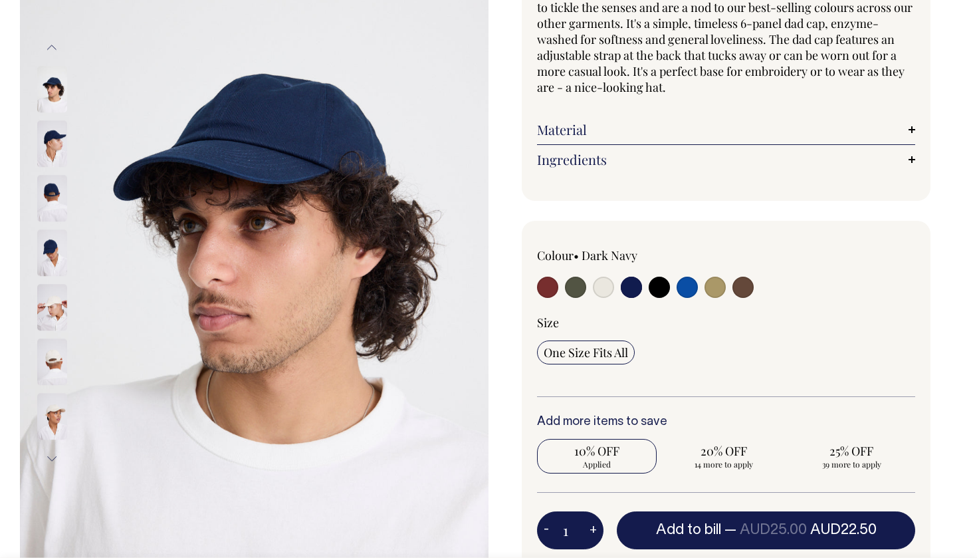 The image size is (977, 558). What do you see at coordinates (586, 352) in the screenshot?
I see `input: One Size Fits All` at bounding box center [586, 352].